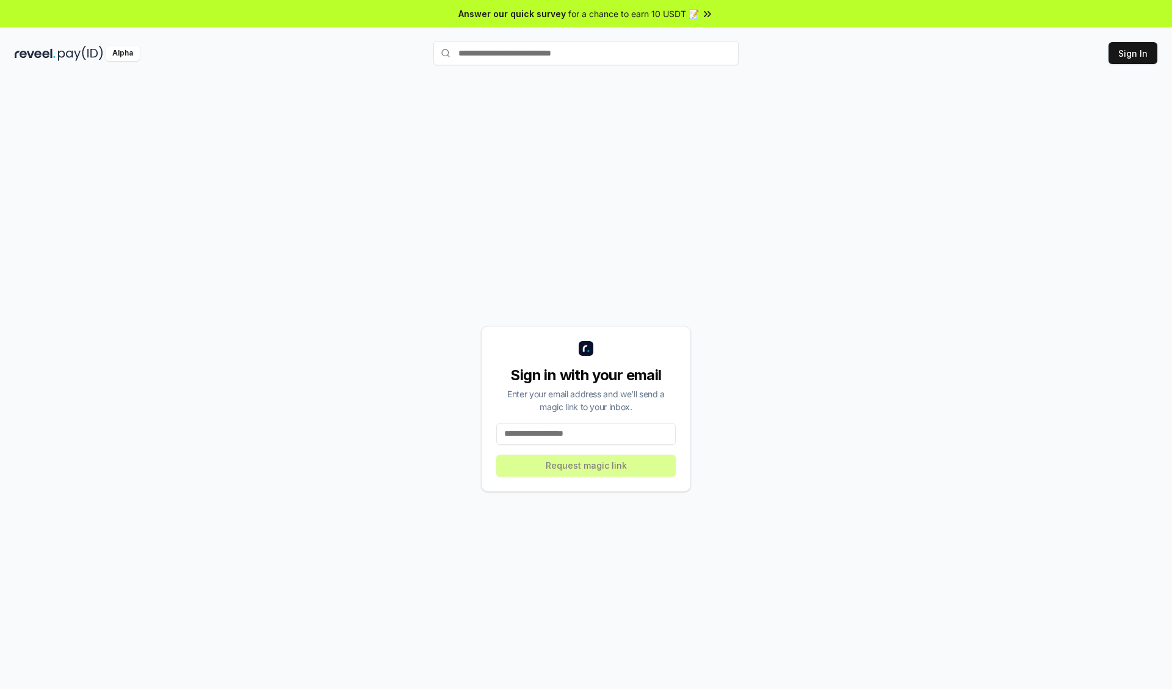 The height and width of the screenshot is (689, 1172). Describe the element at coordinates (586, 376) in the screenshot. I see `div: Sign in with your email` at that location.